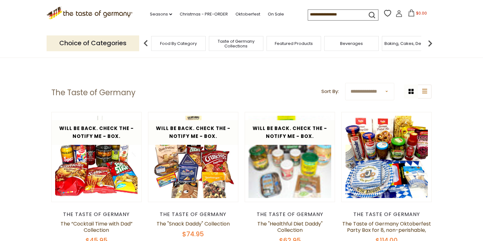  What do you see at coordinates (93, 93) in the screenshot?
I see `h1: The Taste of Germany` at bounding box center [93, 93].